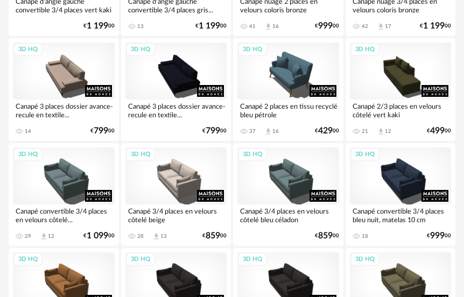 This screenshot has height=297, width=464. What do you see at coordinates (252, 131) in the screenshot?
I see `div: 37` at bounding box center [252, 131].